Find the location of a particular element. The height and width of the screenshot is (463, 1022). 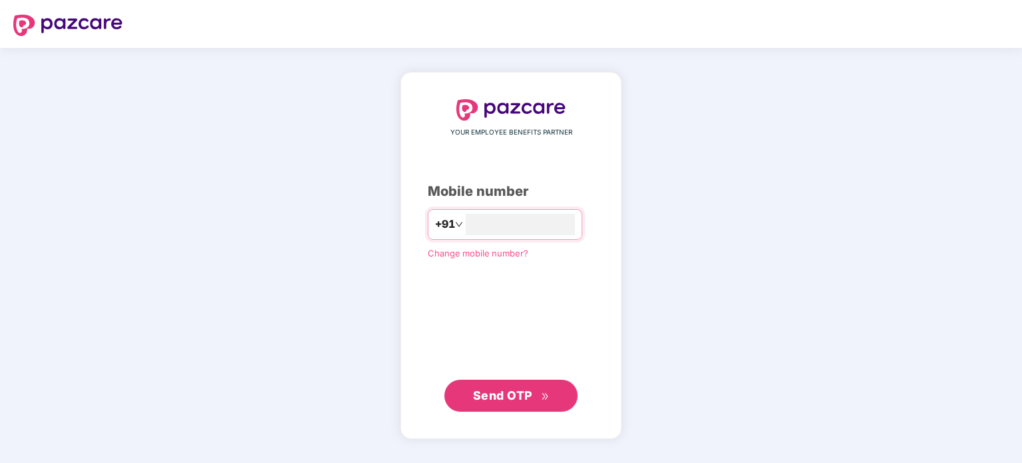

button: Send OTPdouble-right is located at coordinates (511, 396).